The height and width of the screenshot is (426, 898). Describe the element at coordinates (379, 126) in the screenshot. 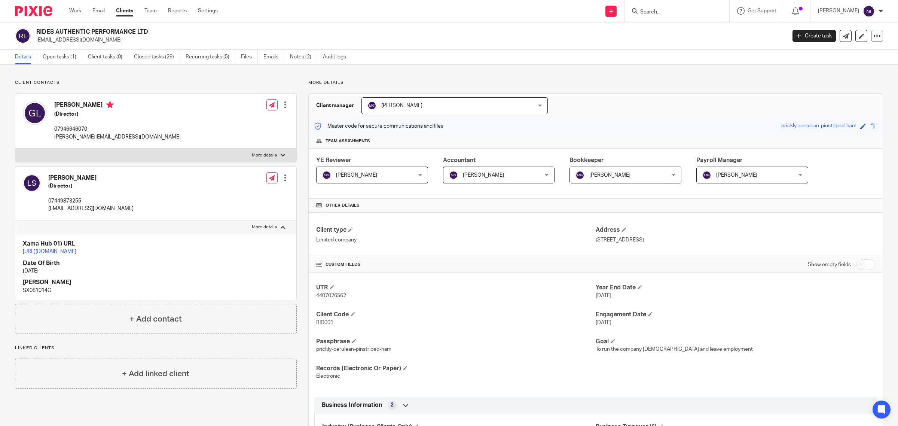

I see `p: Master code for secure communications and files` at that location.